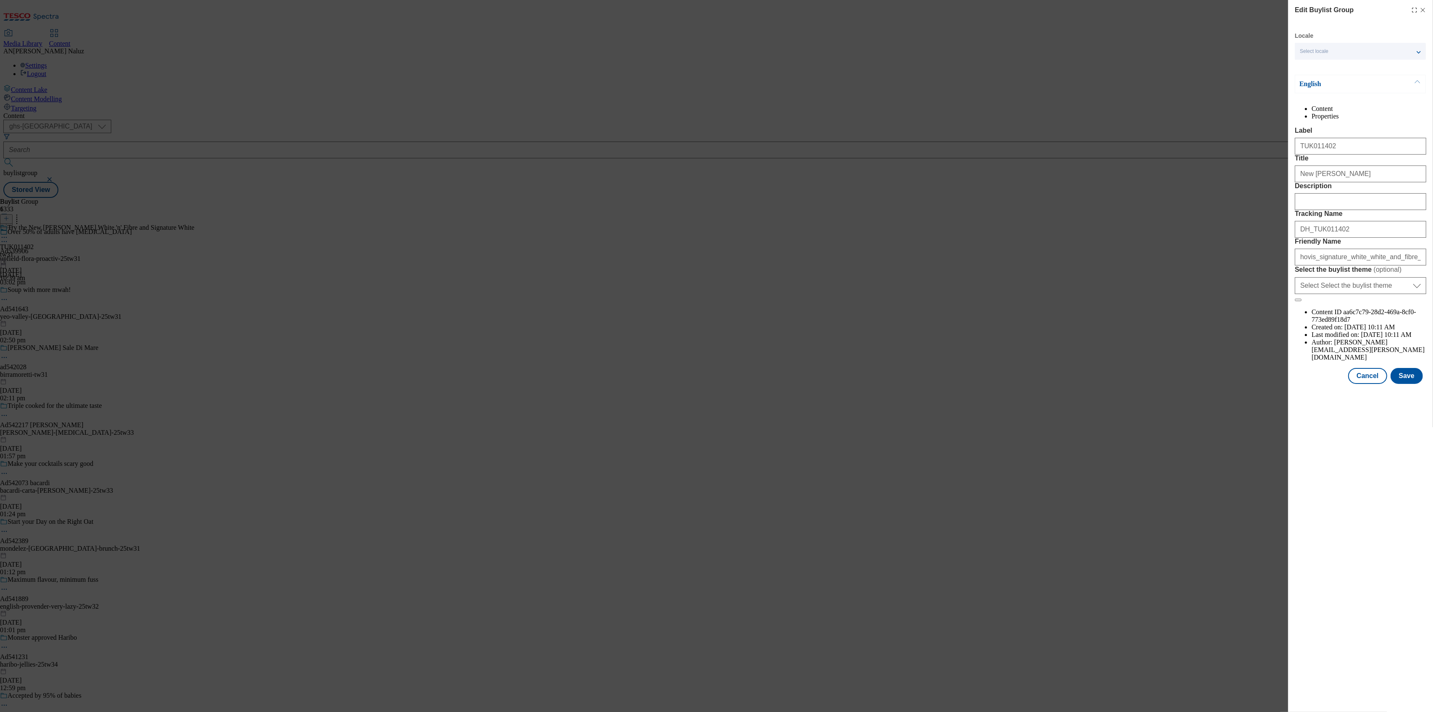  What do you see at coordinates (1369, 327) in the screenshot?
I see `li: Created on:` at bounding box center [1369, 327].